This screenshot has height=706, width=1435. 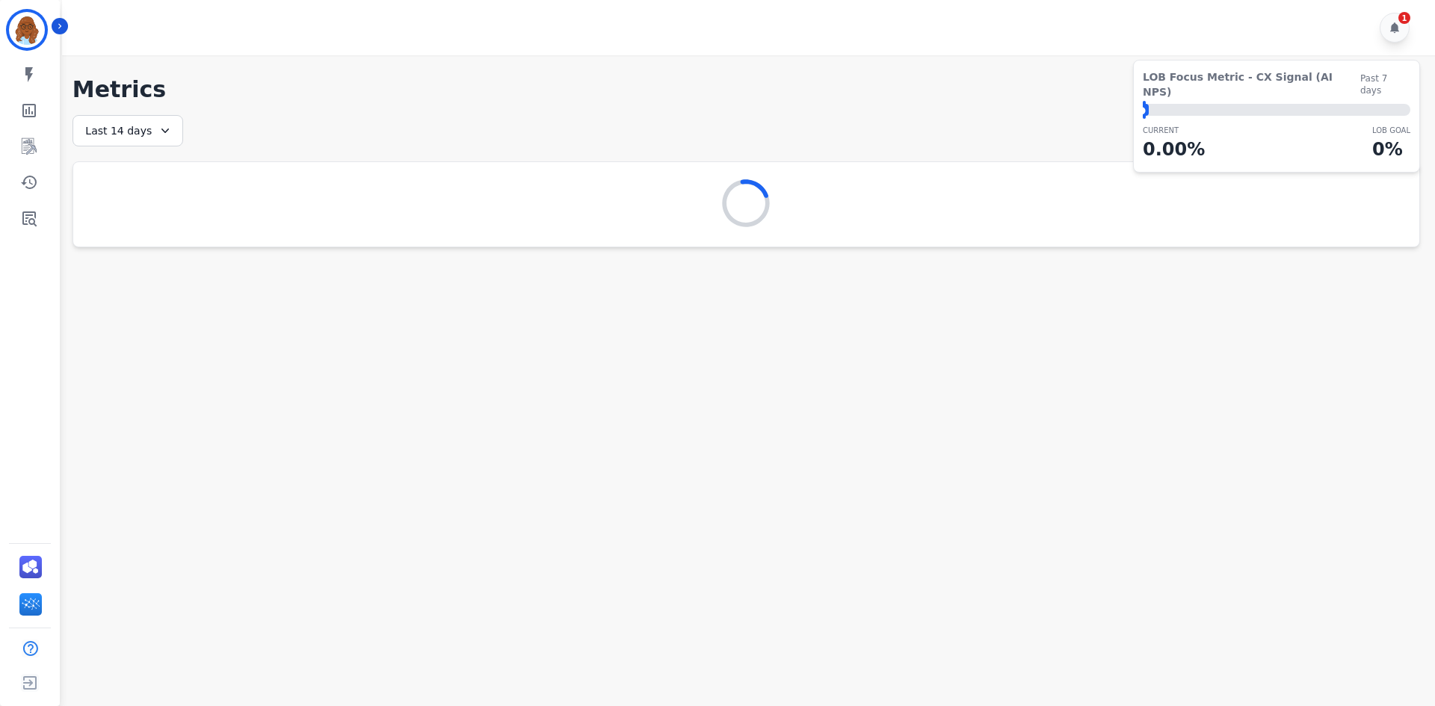 I want to click on p: CURRENT, so click(x=1173, y=130).